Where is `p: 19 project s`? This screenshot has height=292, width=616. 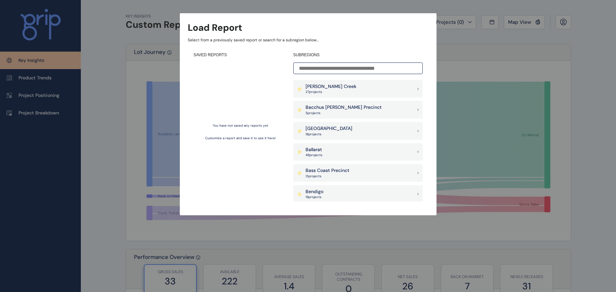
p: 19 project s is located at coordinates (315, 197).